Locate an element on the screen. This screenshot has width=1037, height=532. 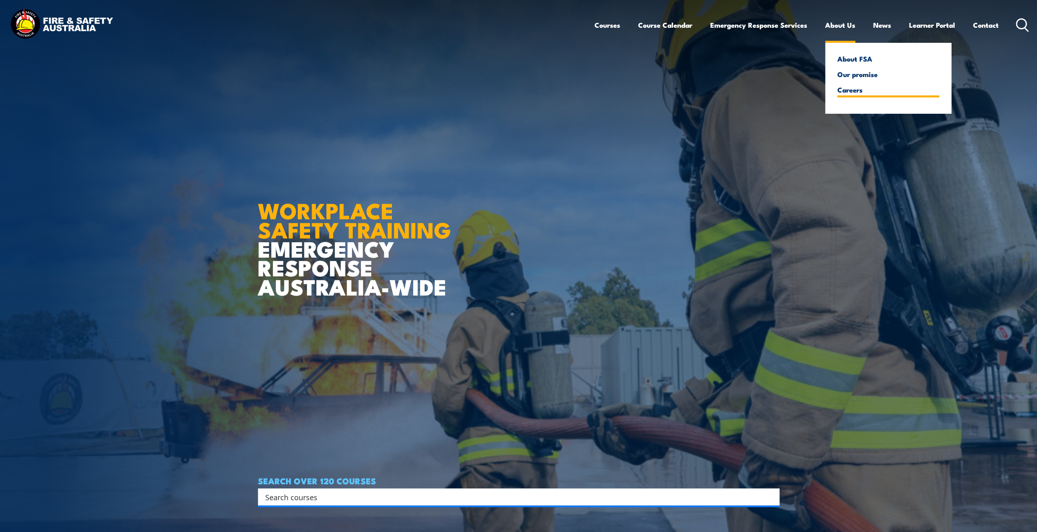
a: Course Calendar is located at coordinates (665, 25).